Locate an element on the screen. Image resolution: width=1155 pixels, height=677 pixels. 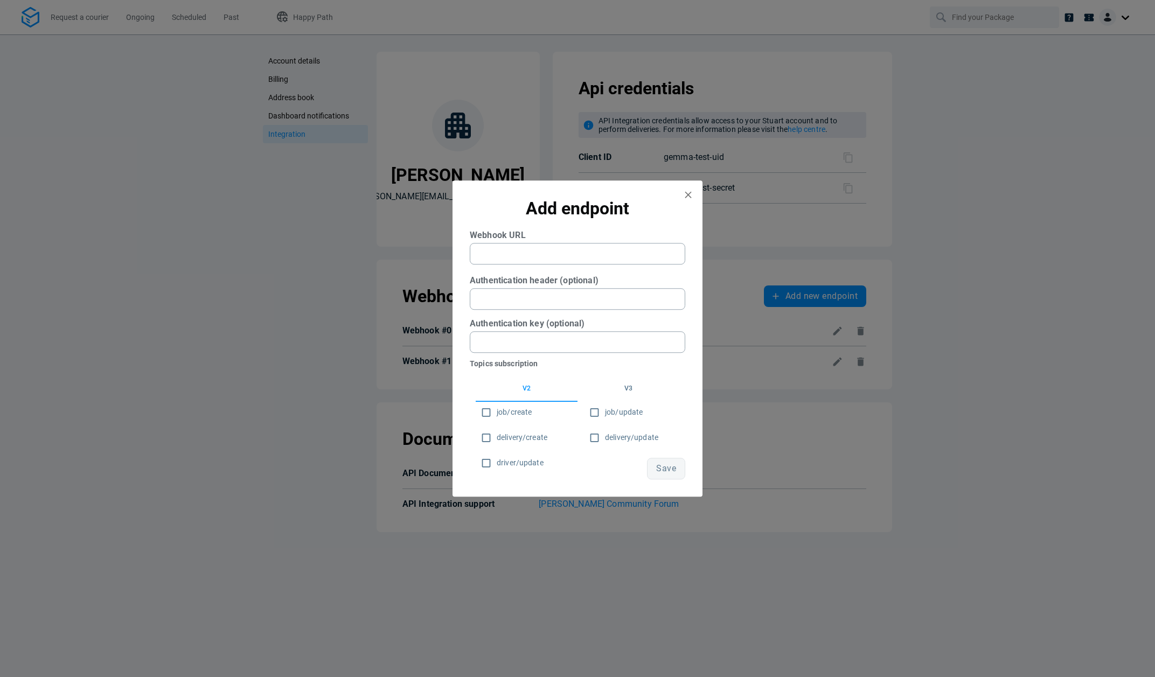
h6: Authentication header (optional) is located at coordinates (577, 281).